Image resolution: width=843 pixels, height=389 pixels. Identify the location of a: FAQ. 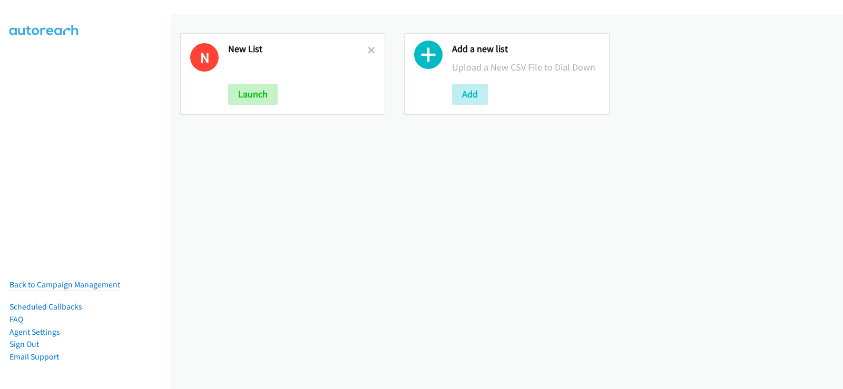
(16, 319).